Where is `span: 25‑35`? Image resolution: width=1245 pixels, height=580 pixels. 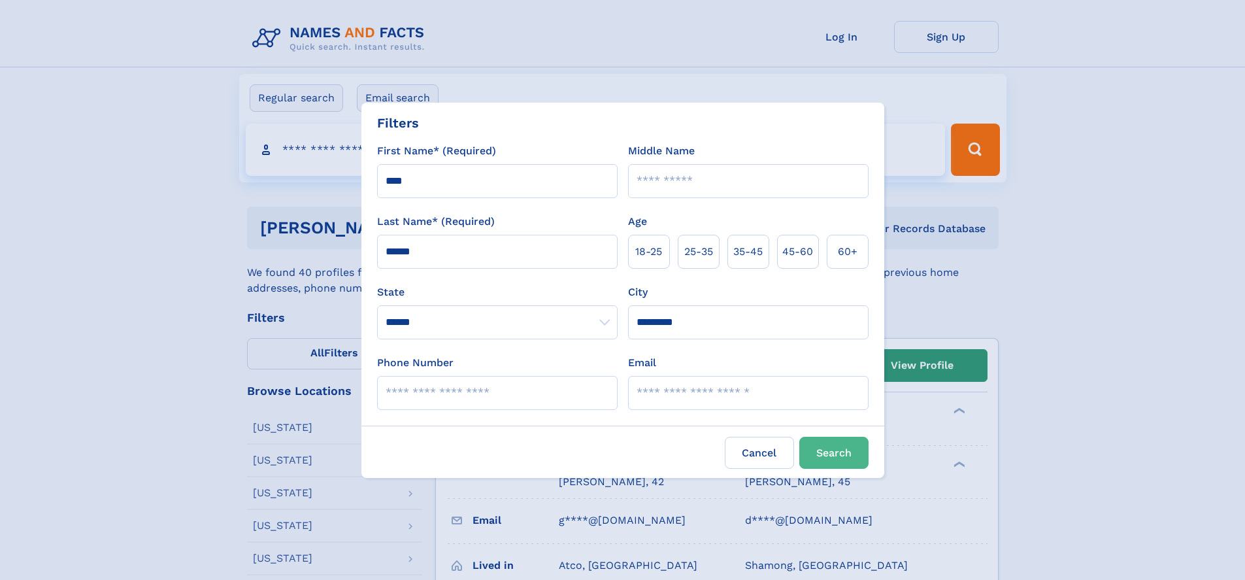 span: 25‑35 is located at coordinates (699, 252).